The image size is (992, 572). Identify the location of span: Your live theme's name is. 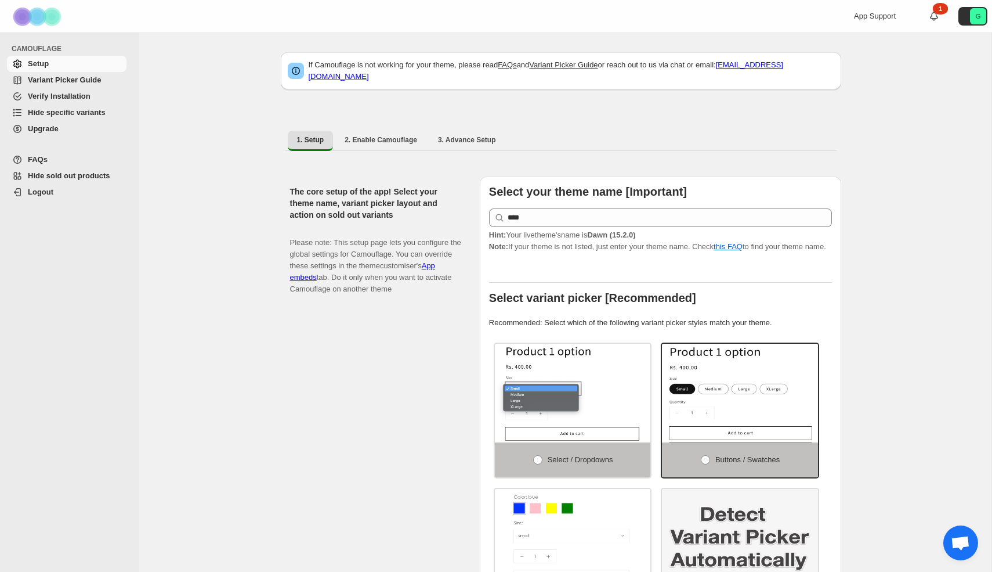
(562, 234).